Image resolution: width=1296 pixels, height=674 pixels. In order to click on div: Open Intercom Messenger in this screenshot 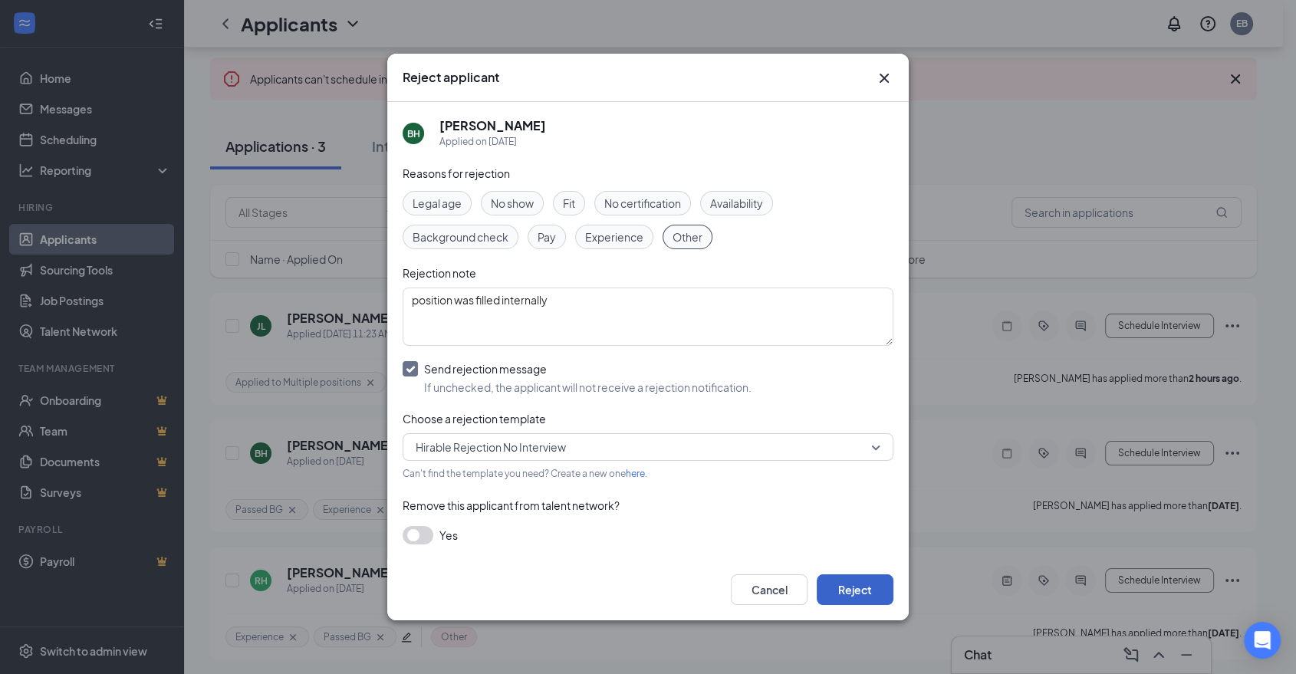, I will do `click(1262, 640)`.